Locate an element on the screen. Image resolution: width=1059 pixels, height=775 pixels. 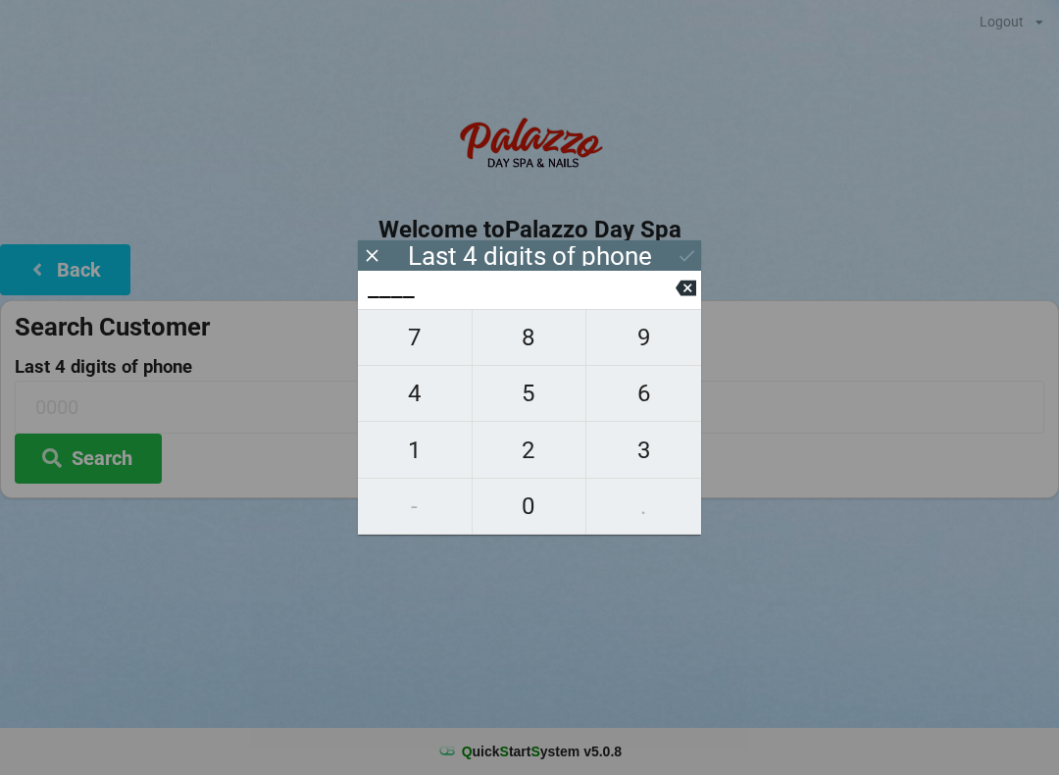
div: Last 4 digits of phone is located at coordinates (530, 256).